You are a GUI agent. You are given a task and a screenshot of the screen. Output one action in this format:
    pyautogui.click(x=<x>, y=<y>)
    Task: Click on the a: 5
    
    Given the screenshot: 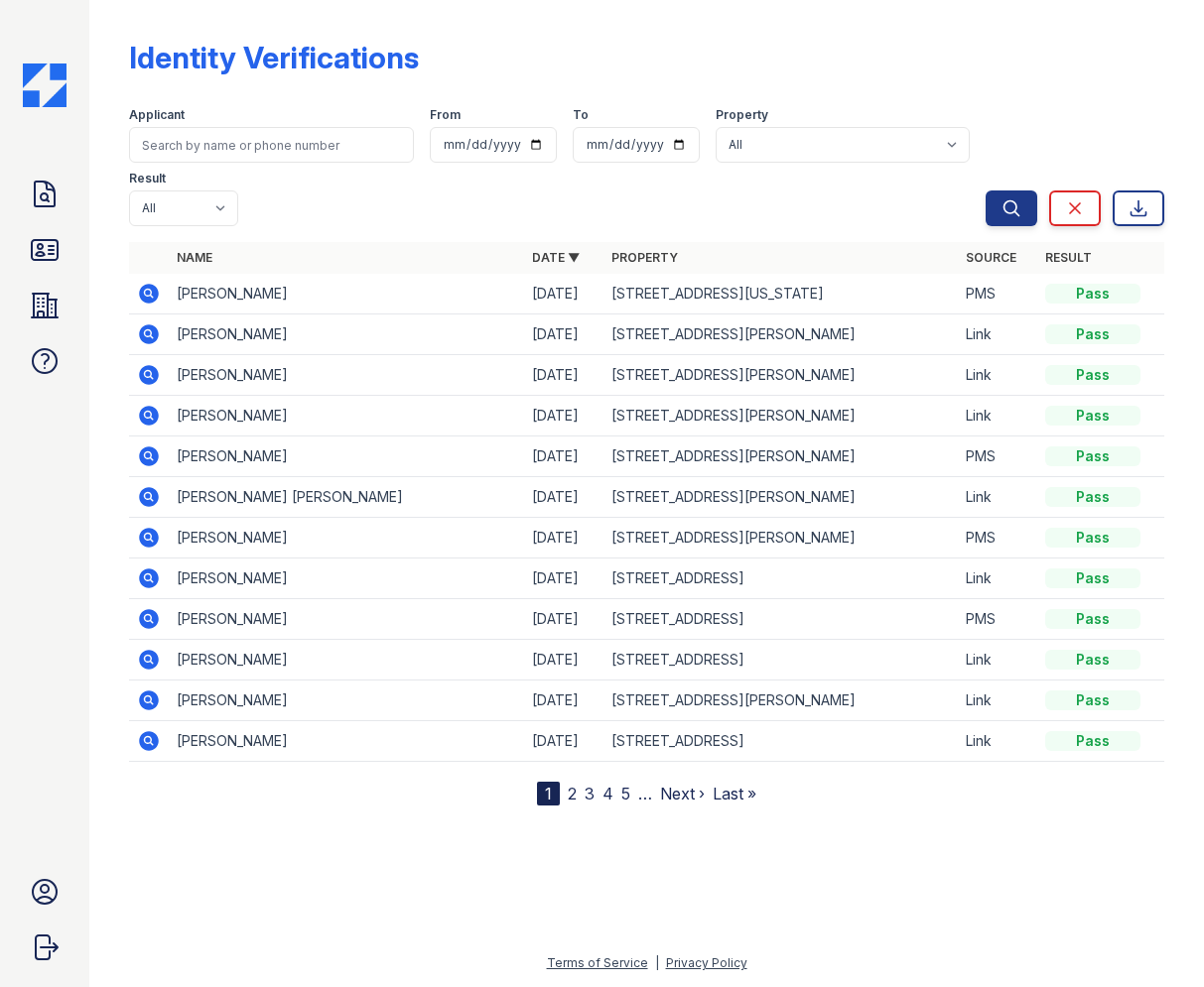 What is the action you would take?
    pyautogui.click(x=625, y=793)
    